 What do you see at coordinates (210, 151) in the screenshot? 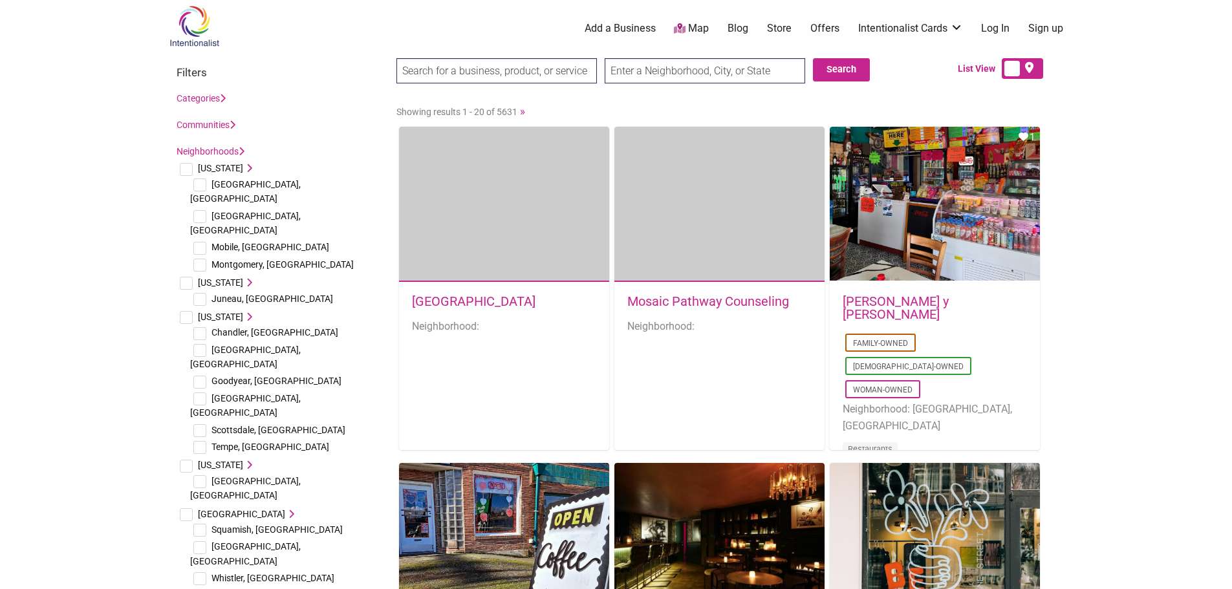
I see `a: Neighborhoods` at bounding box center [210, 151].